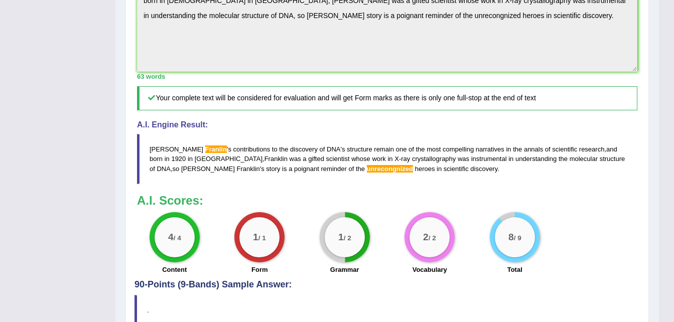 This screenshot has width=674, height=322. Describe the element at coordinates (178, 159) in the screenshot. I see `span: 1920` at that location.